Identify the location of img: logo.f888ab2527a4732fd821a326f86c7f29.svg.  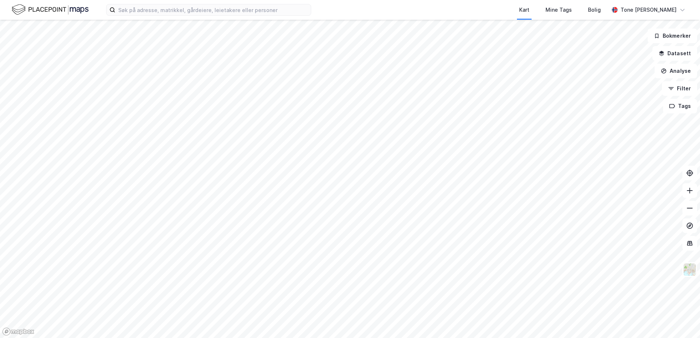
(50, 10).